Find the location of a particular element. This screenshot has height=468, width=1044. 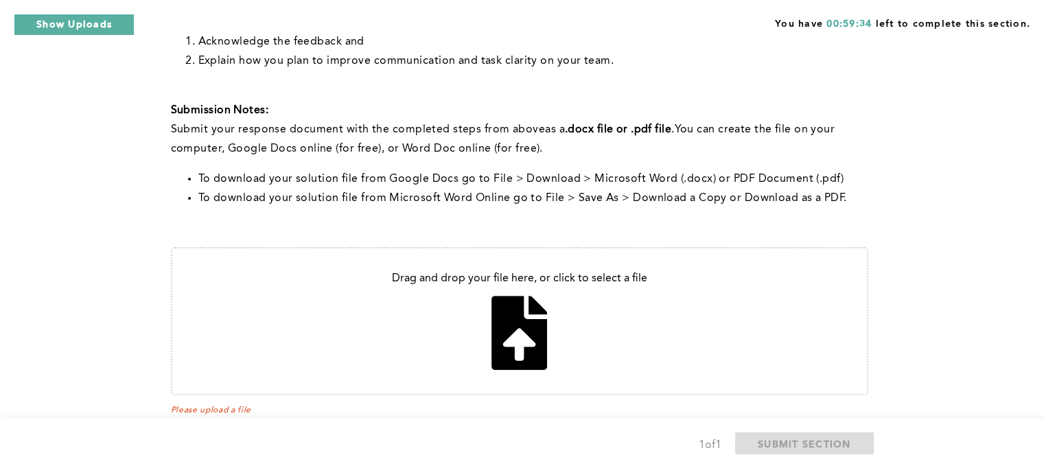

li: To download your solution file from Microsoft Word Online go to File > Save As > Download a Copy ... is located at coordinates (533, 198).